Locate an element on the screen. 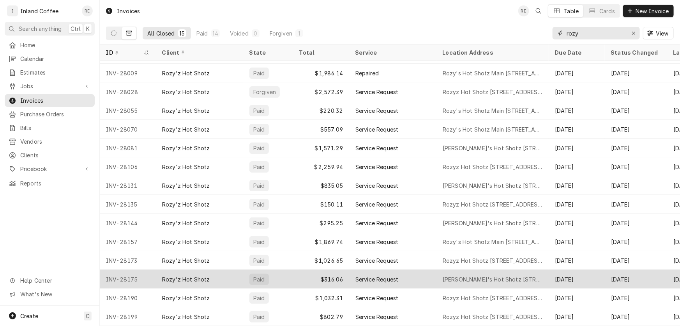 This screenshot has width=680, height=326. a: Go to Pricebook is located at coordinates (50, 168).